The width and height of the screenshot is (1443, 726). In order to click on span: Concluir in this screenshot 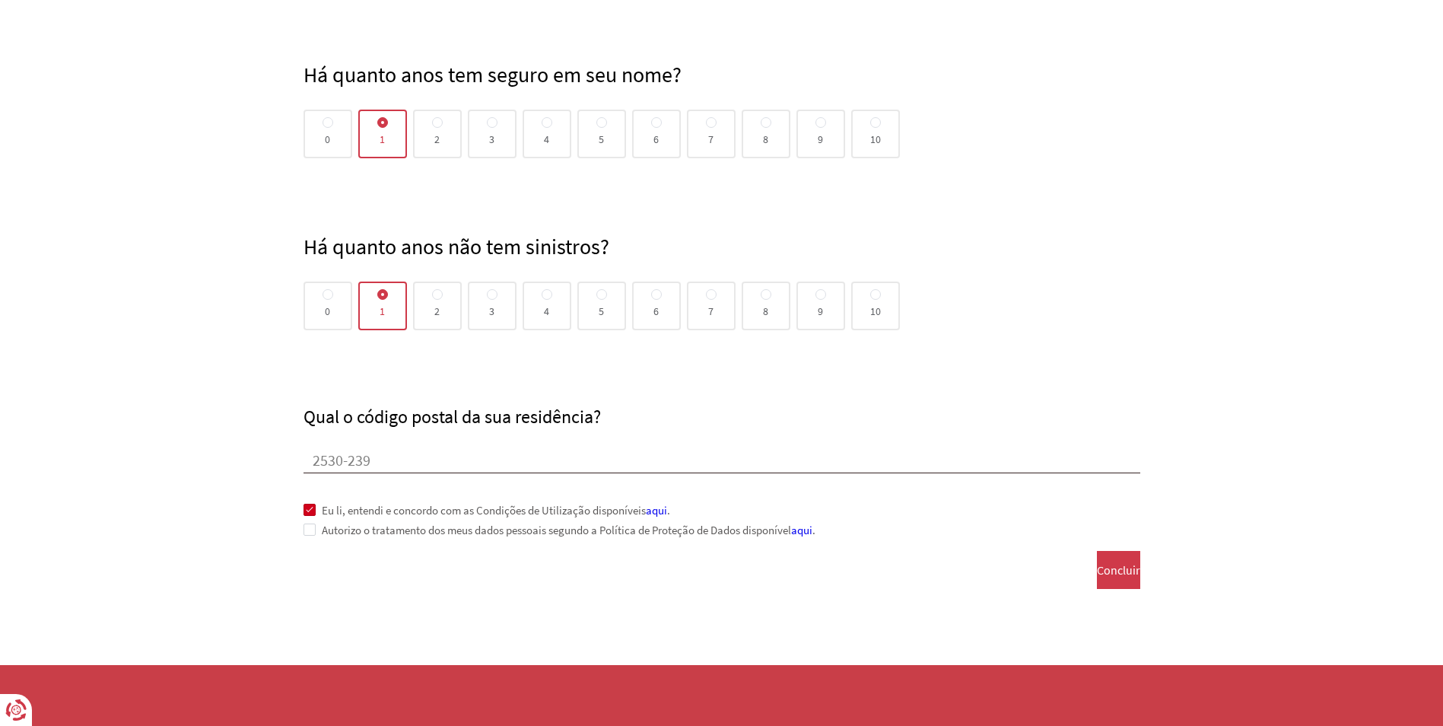, I will do `click(1118, 570)`.